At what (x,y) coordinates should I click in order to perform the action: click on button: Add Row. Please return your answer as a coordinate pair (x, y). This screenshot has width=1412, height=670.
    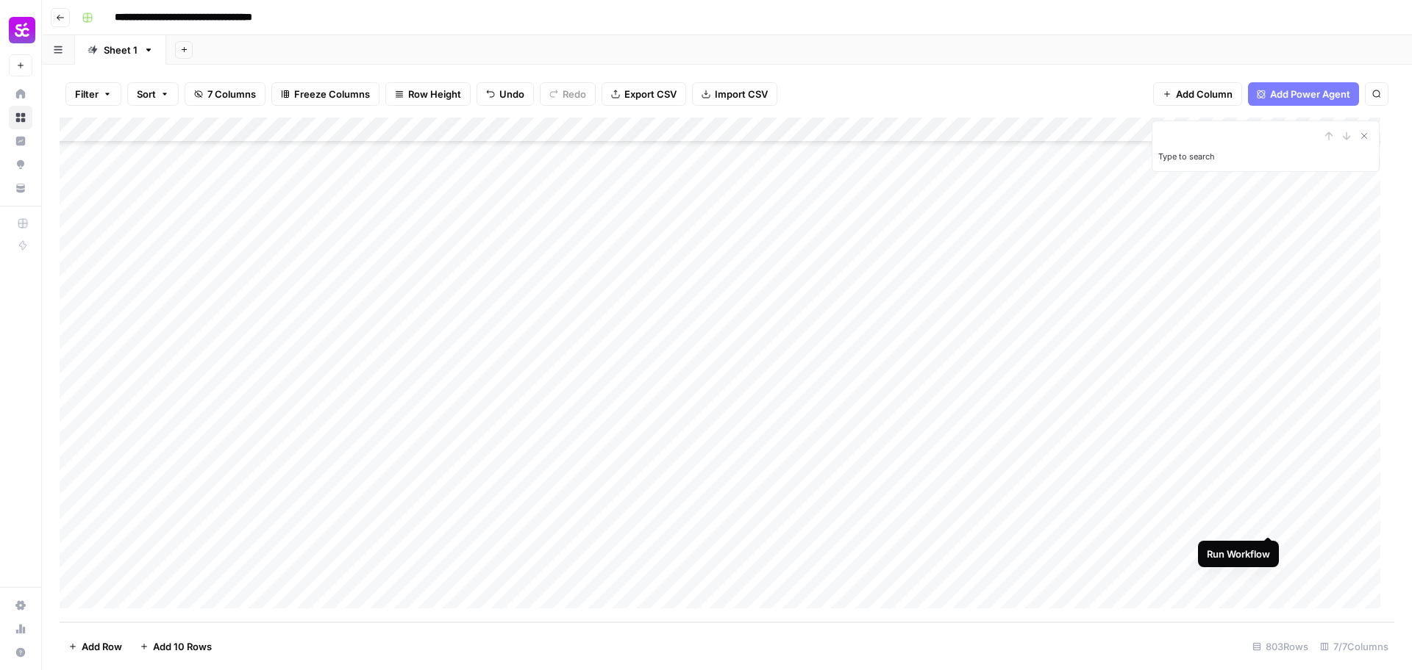
    Looking at the image, I should click on (95, 647).